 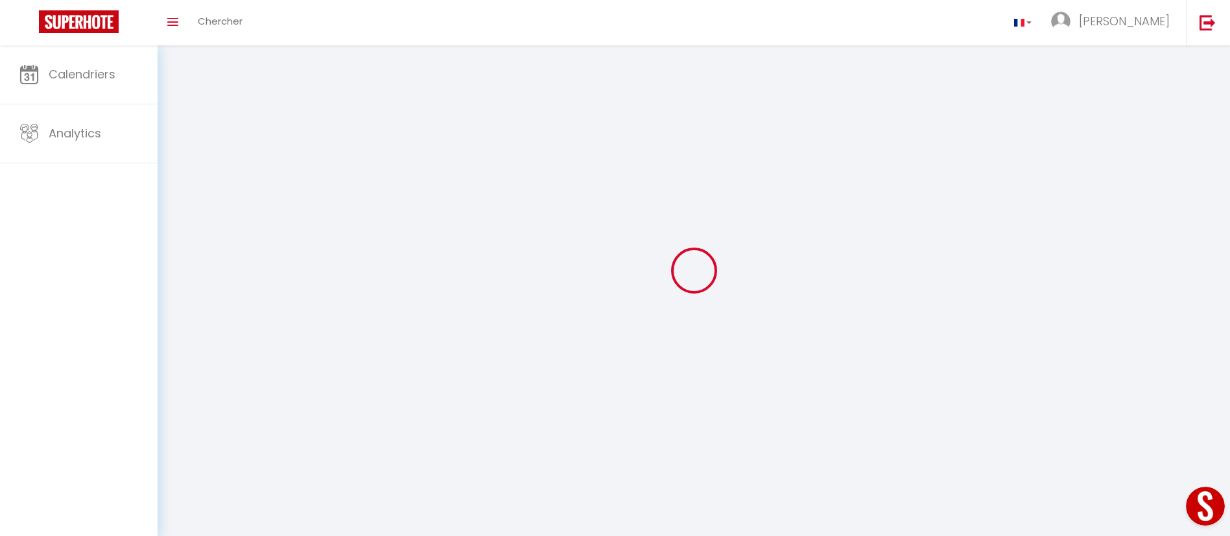 I want to click on span: Chercher, so click(x=220, y=21).